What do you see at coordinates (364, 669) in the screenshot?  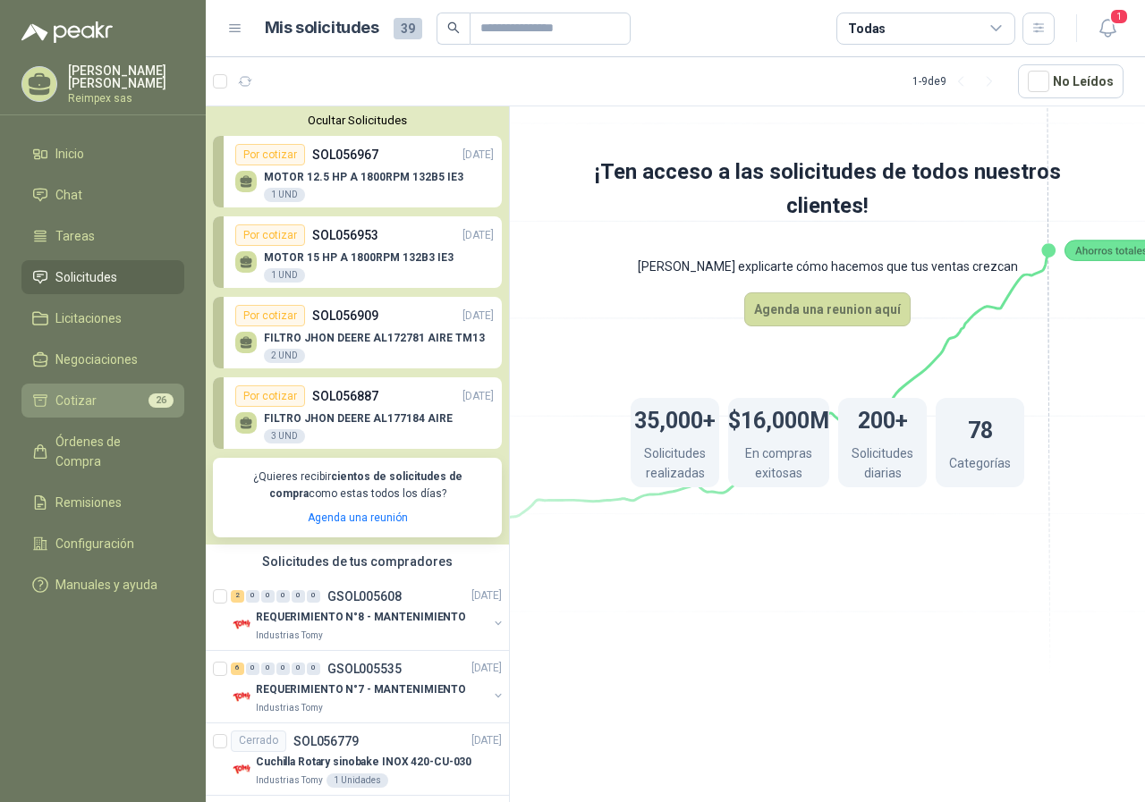 I see `p: GSOL005535` at bounding box center [364, 669].